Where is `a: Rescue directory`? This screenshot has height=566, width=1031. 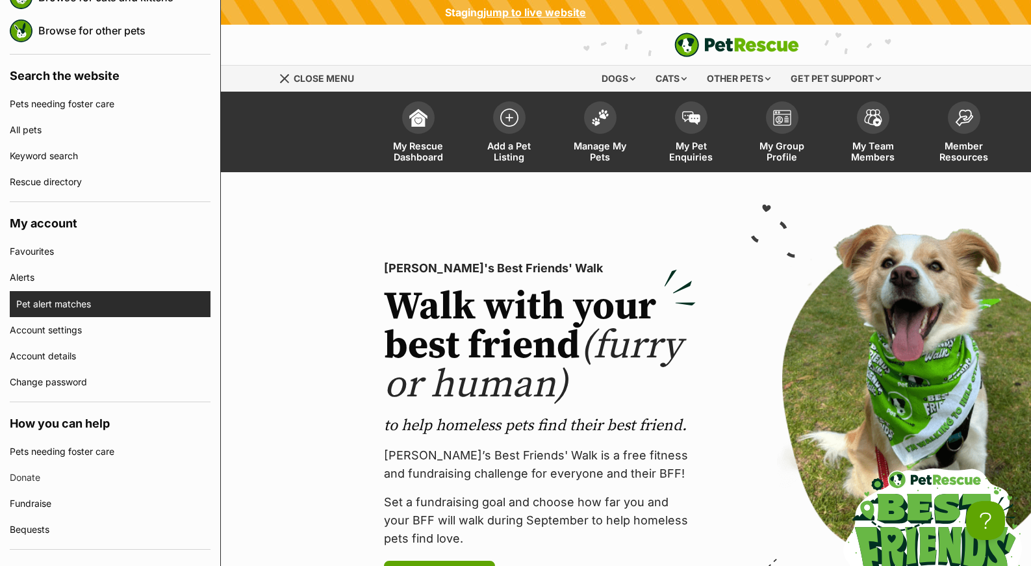 a: Rescue directory is located at coordinates (110, 182).